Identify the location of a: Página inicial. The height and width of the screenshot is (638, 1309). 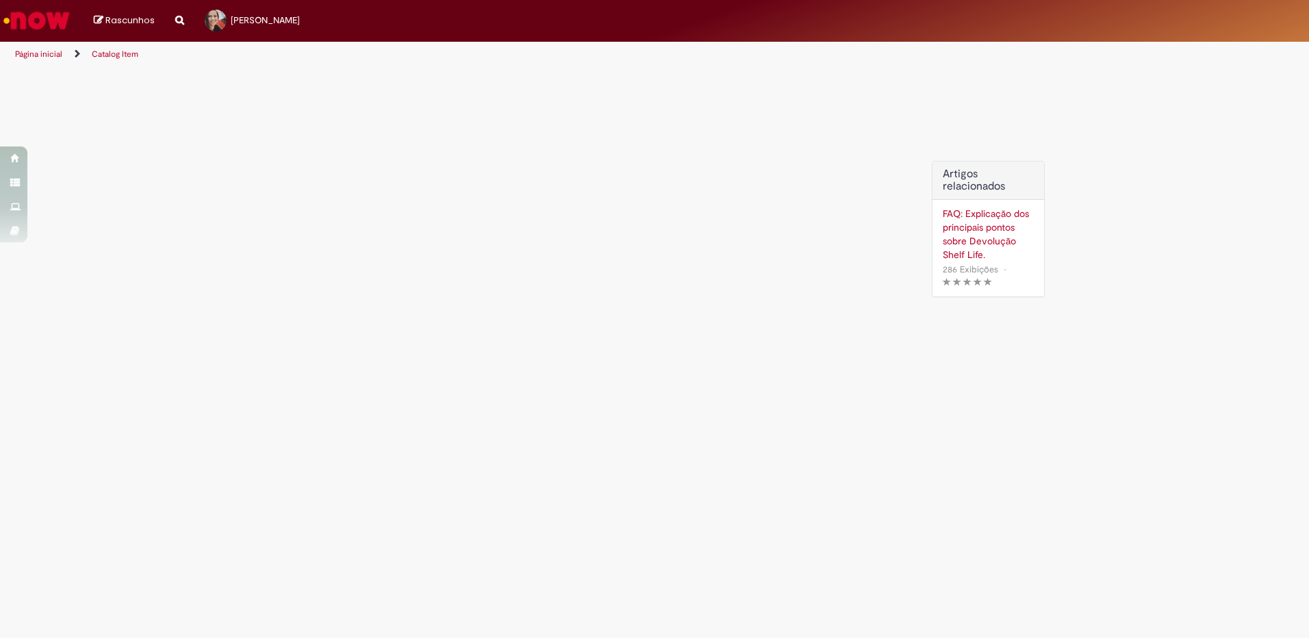
(38, 54).